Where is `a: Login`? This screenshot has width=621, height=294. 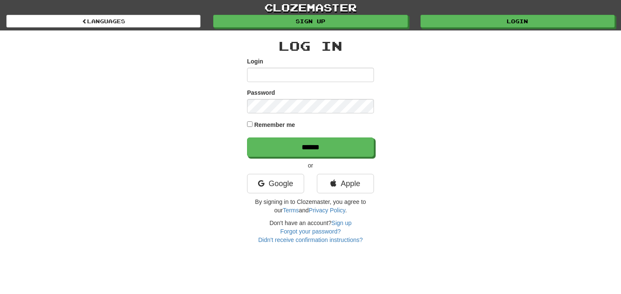
a: Login is located at coordinates (517, 21).